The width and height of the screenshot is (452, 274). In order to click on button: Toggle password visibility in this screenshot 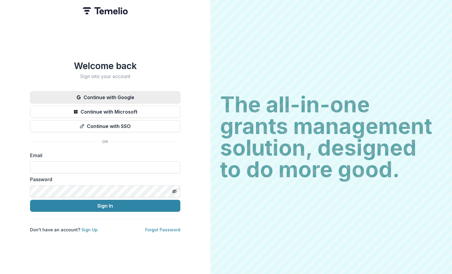, I will do `click(174, 191)`.